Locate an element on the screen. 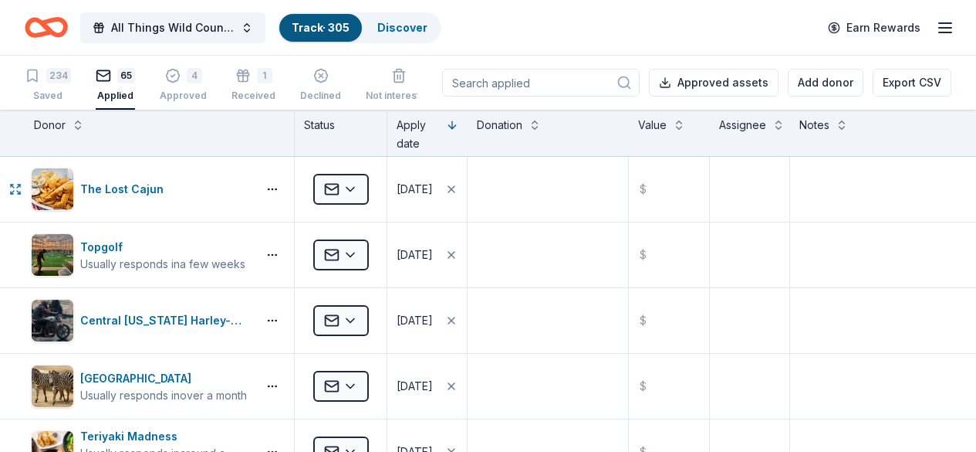 The image size is (976, 452). div: Teriyaki Madness is located at coordinates (165, 436).